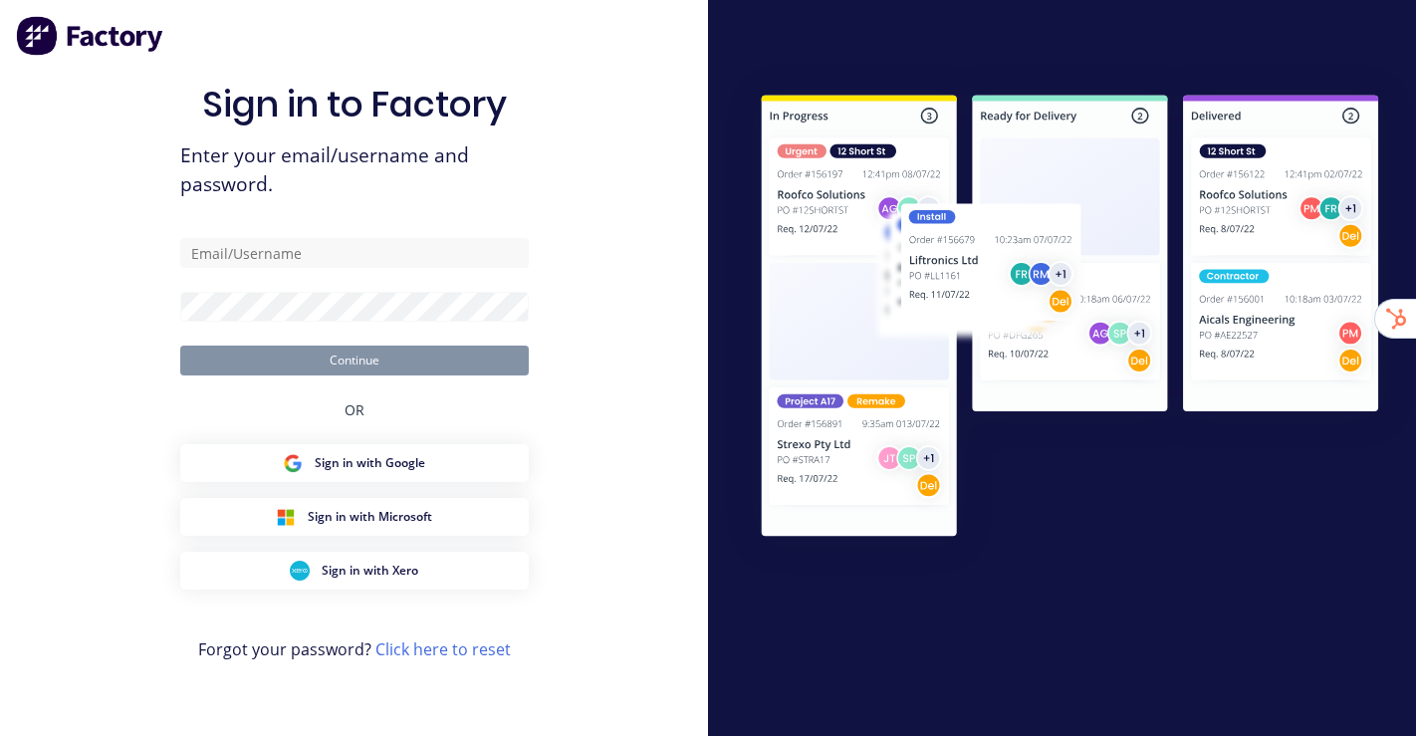 Image resolution: width=1416 pixels, height=736 pixels. I want to click on h1: Sign in to Factory, so click(355, 104).